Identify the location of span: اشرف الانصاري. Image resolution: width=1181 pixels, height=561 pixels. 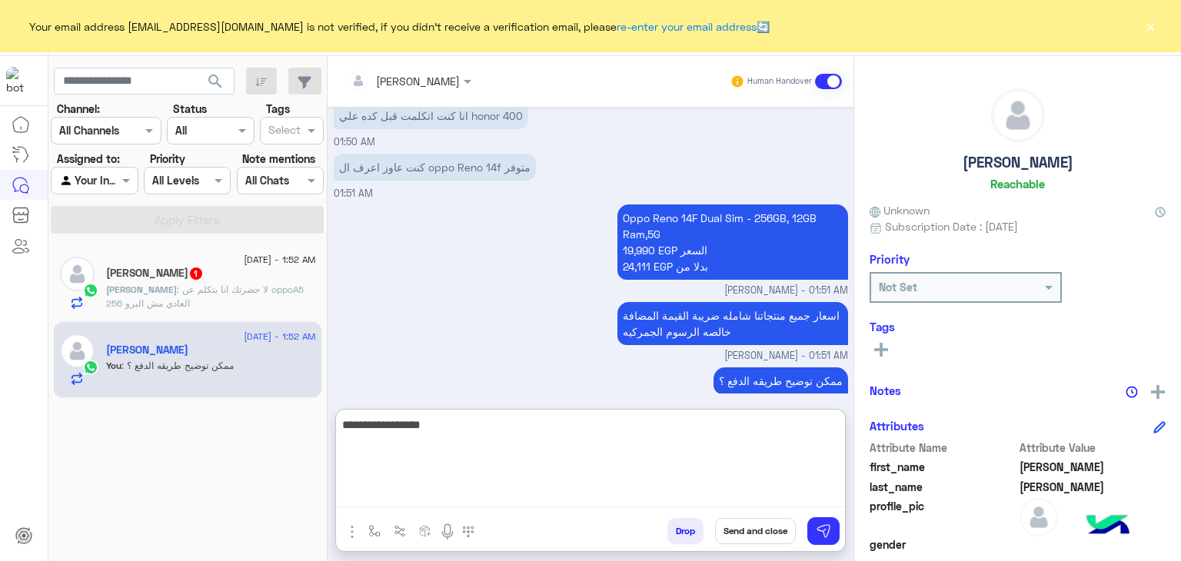
(1092, 487).